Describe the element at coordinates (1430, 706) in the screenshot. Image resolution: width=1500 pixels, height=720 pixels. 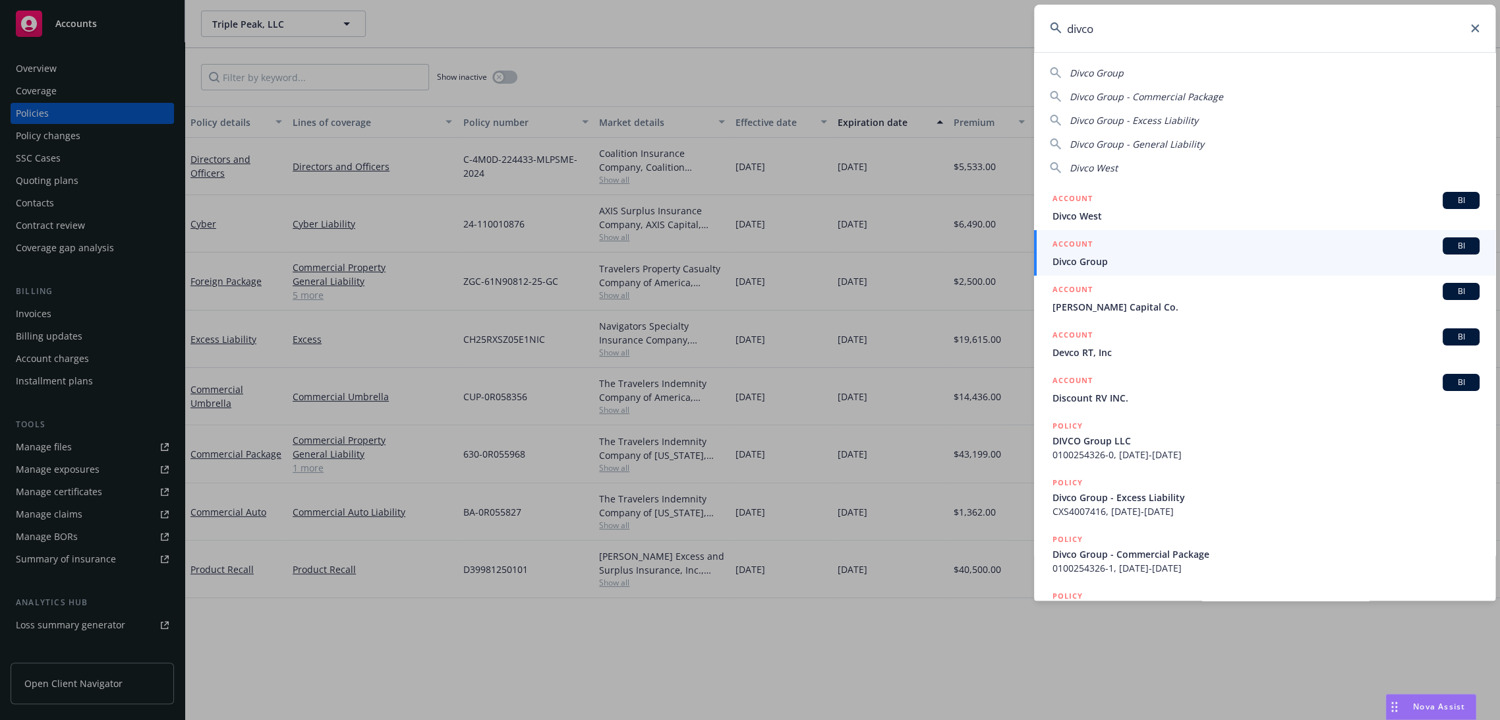
I see `button: Nova Assist` at that location.